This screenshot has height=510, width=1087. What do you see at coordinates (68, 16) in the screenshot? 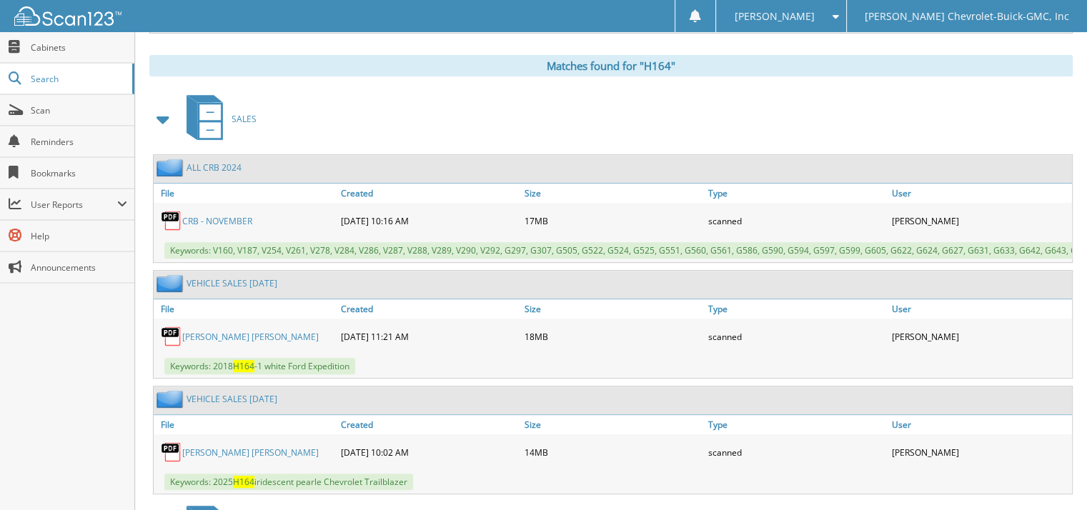
I see `img: scan123-logo-white.svg` at bounding box center [68, 16].